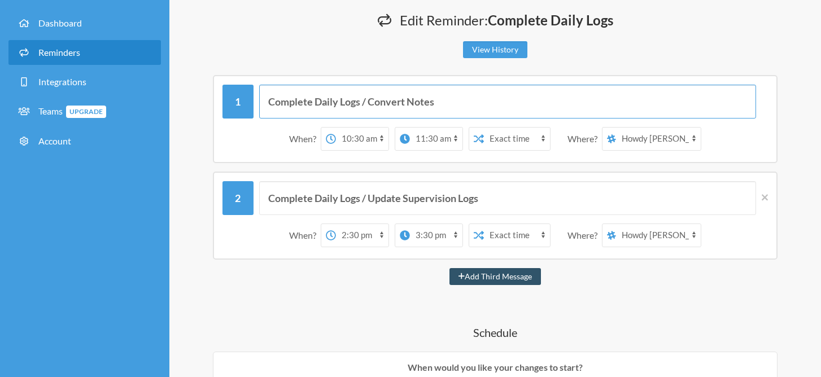 The width and height of the screenshot is (821, 377). What do you see at coordinates (55, 141) in the screenshot?
I see `span: Account` at bounding box center [55, 141].